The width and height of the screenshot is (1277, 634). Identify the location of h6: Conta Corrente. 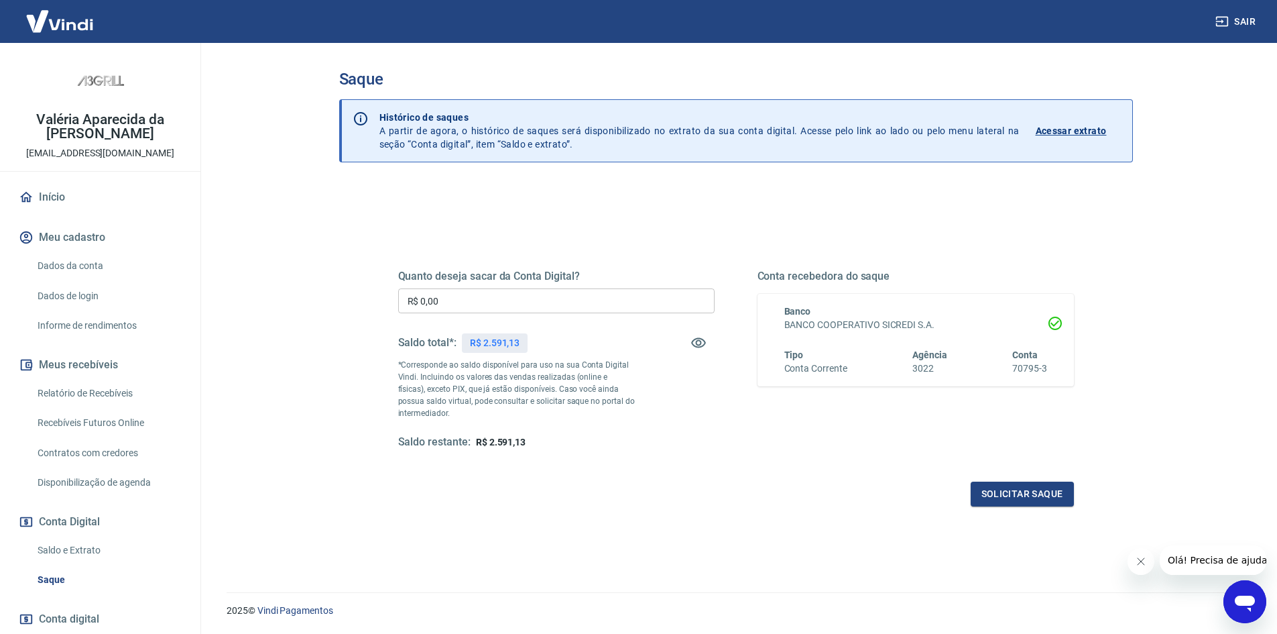
(816, 368).